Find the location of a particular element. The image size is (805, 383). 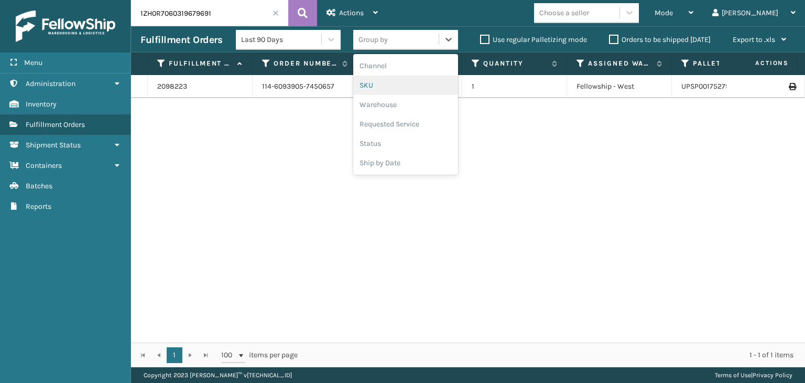

div: Channel is located at coordinates (406, 66).